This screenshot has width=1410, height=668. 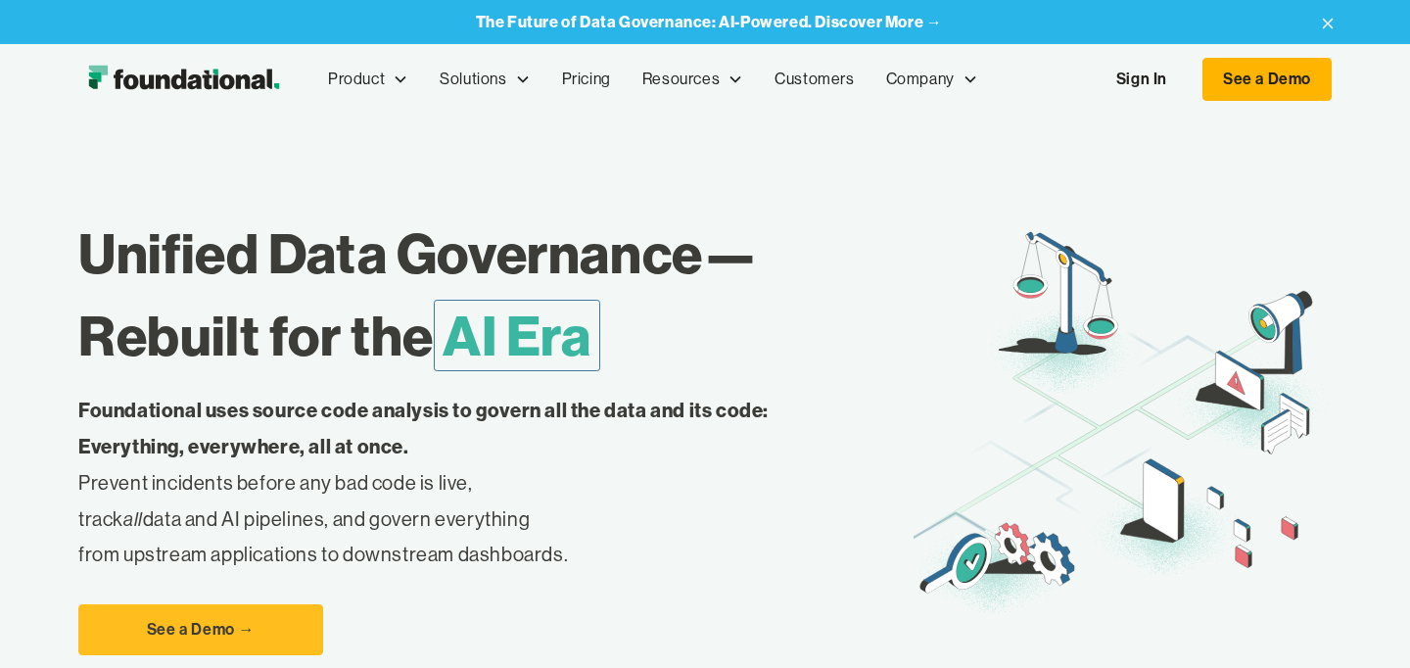 What do you see at coordinates (814, 79) in the screenshot?
I see `a: Customers` at bounding box center [814, 79].